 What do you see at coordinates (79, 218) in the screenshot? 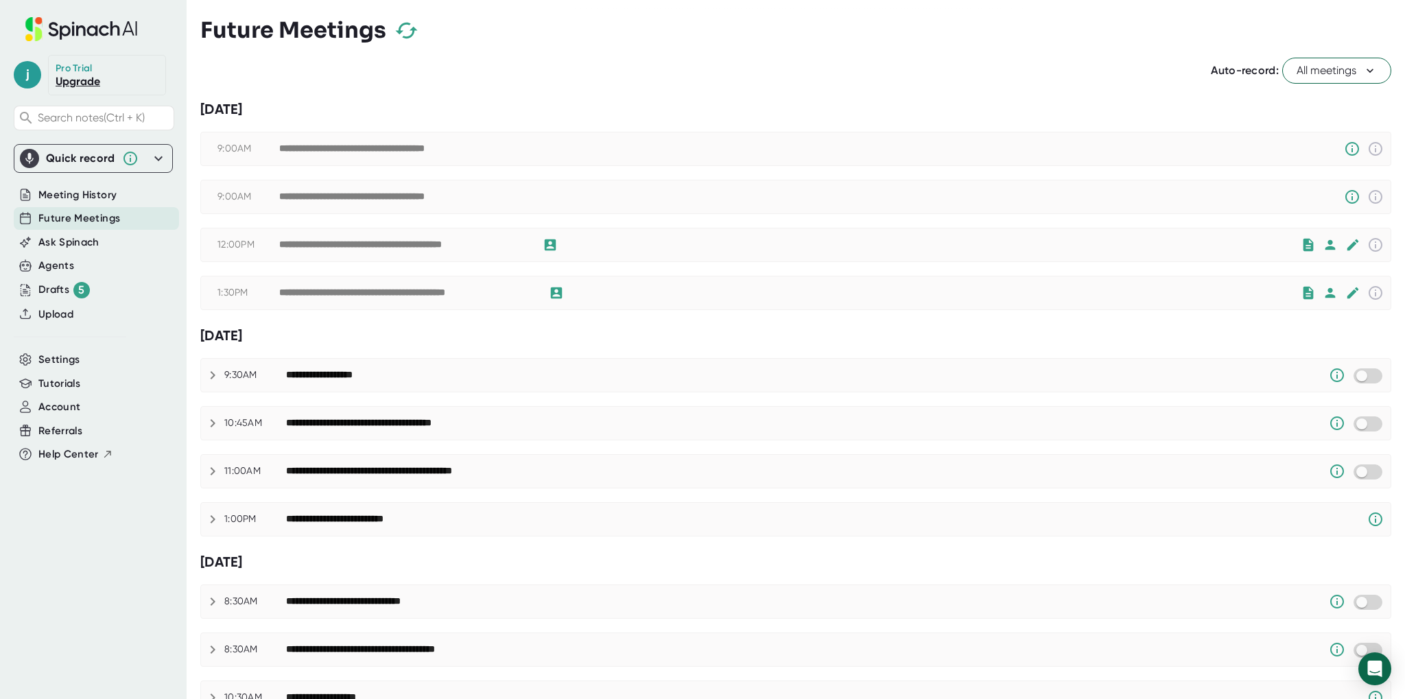
I see `button: Future Meetings` at bounding box center [79, 218].